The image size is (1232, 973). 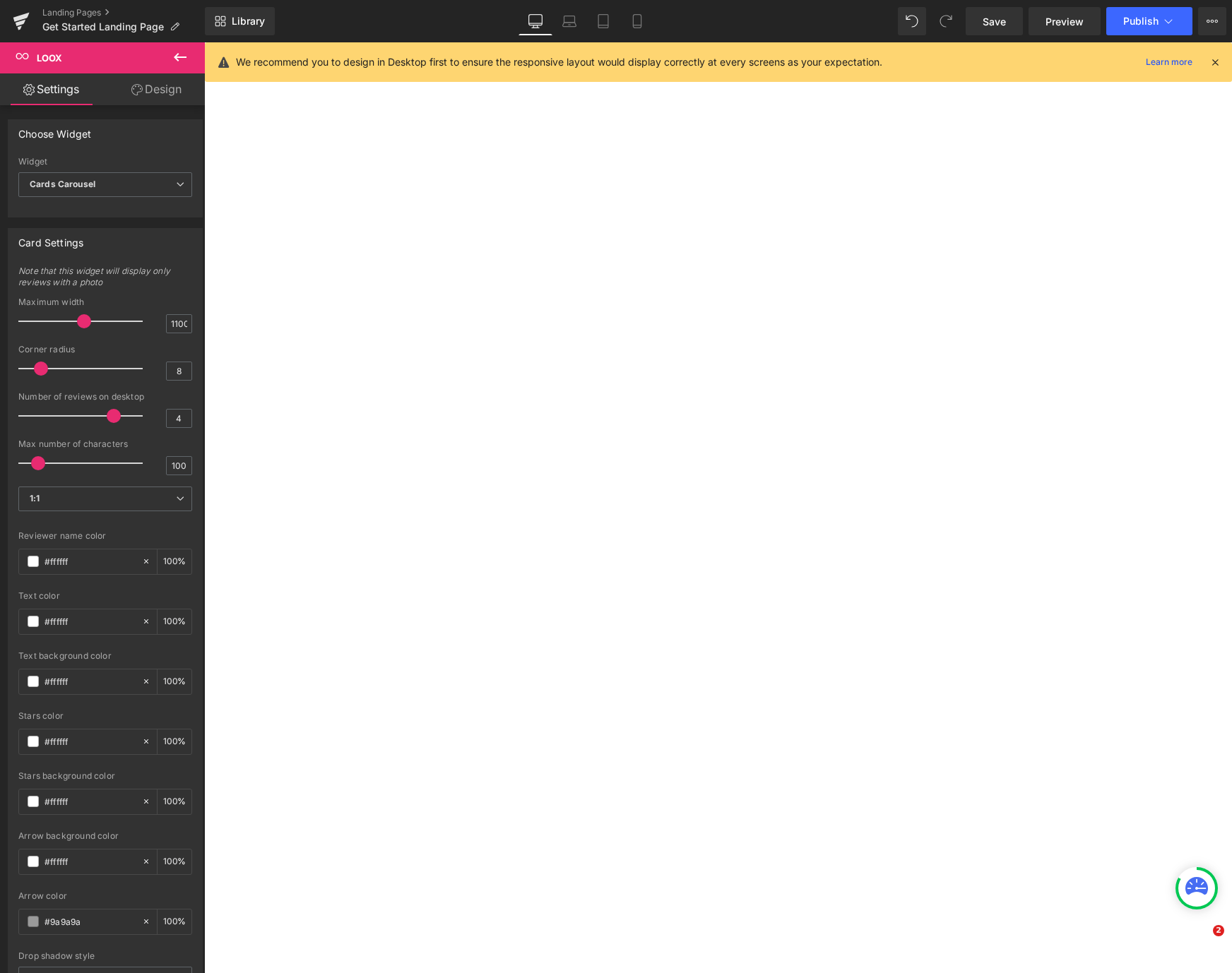 I want to click on span: Preview, so click(x=1065, y=22).